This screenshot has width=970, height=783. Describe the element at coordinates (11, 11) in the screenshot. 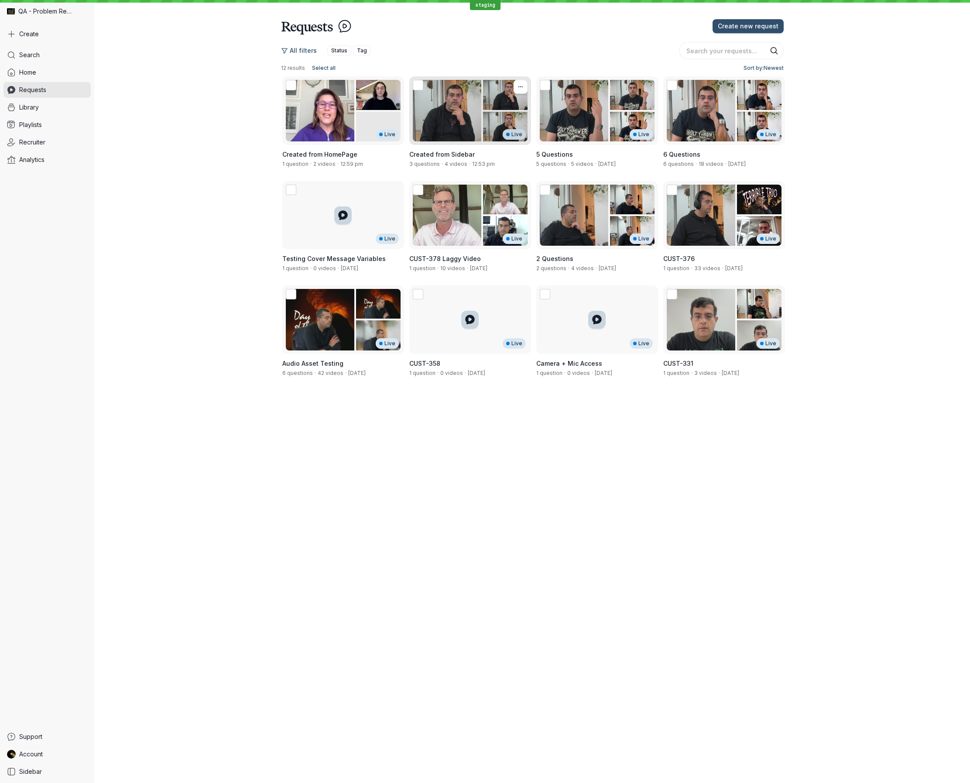

I see `img: QA - Problem Reproduction avatar` at that location.